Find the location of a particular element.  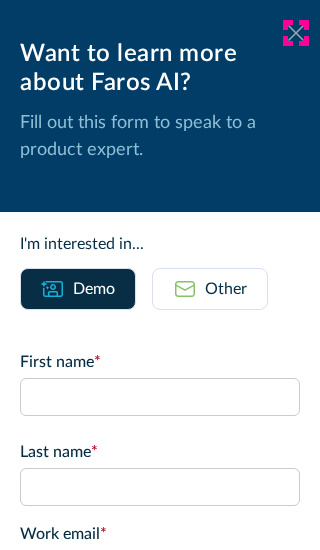

div: I'm interested in... is located at coordinates (160, 244).